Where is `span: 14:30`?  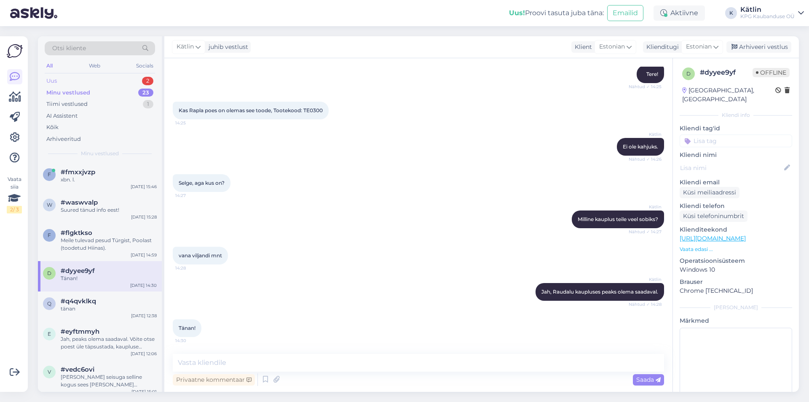
span: 14:30 is located at coordinates (191, 340).